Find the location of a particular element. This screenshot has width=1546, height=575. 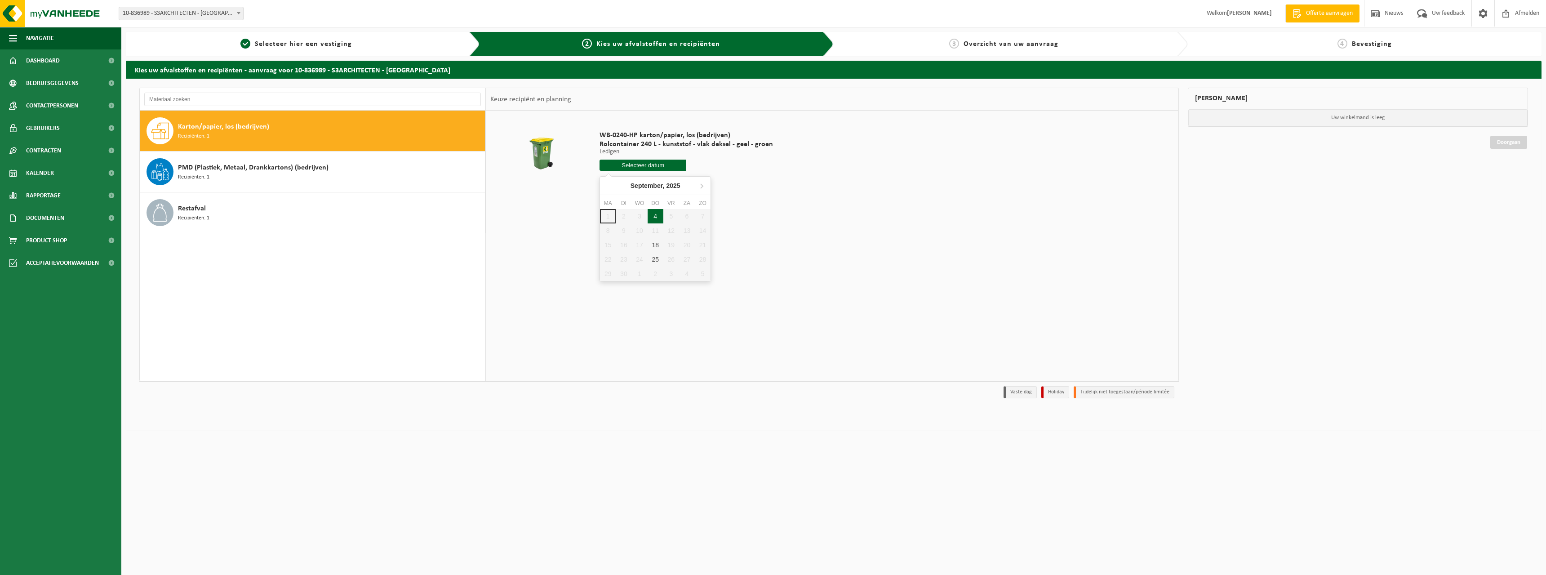

a: Doorgaan is located at coordinates (1508, 142).